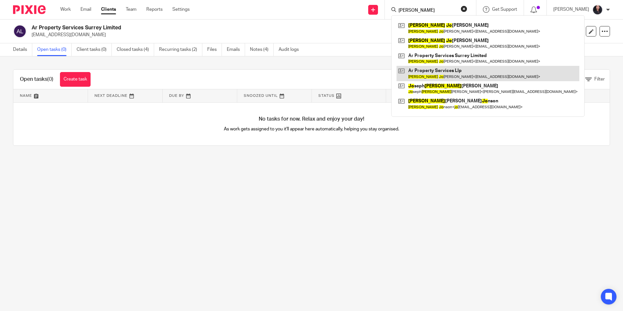 The image size is (623, 311). What do you see at coordinates (599, 79) in the screenshot?
I see `span: Filter` at bounding box center [599, 79].